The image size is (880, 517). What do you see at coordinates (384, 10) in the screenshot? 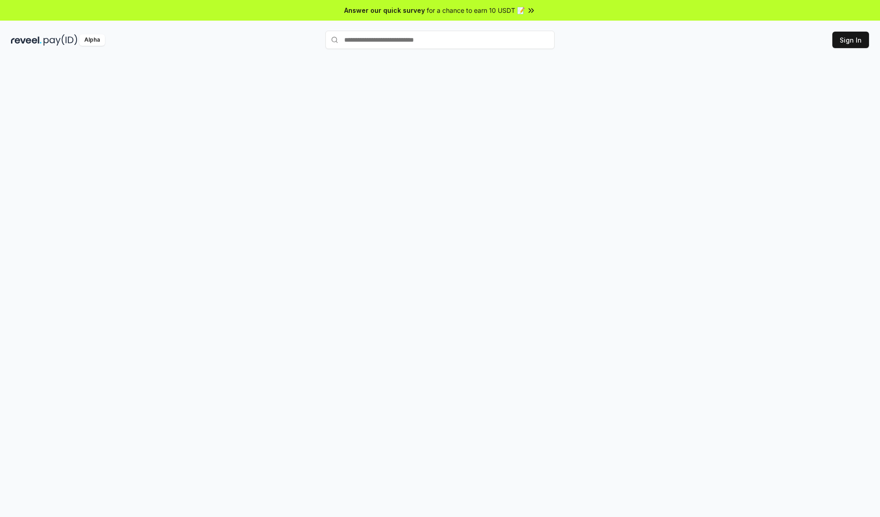
I see `span: Answer our quick survey` at bounding box center [384, 10].